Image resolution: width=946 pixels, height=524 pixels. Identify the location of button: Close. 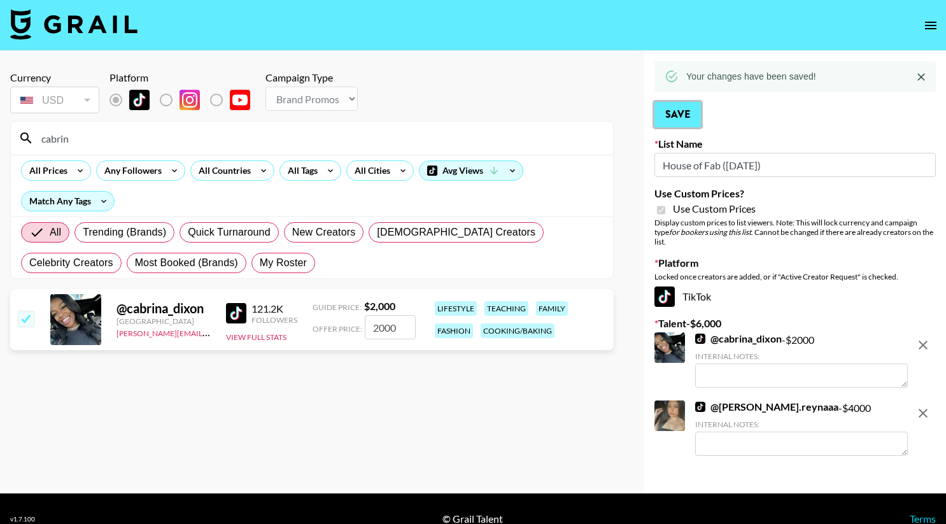
(921, 77).